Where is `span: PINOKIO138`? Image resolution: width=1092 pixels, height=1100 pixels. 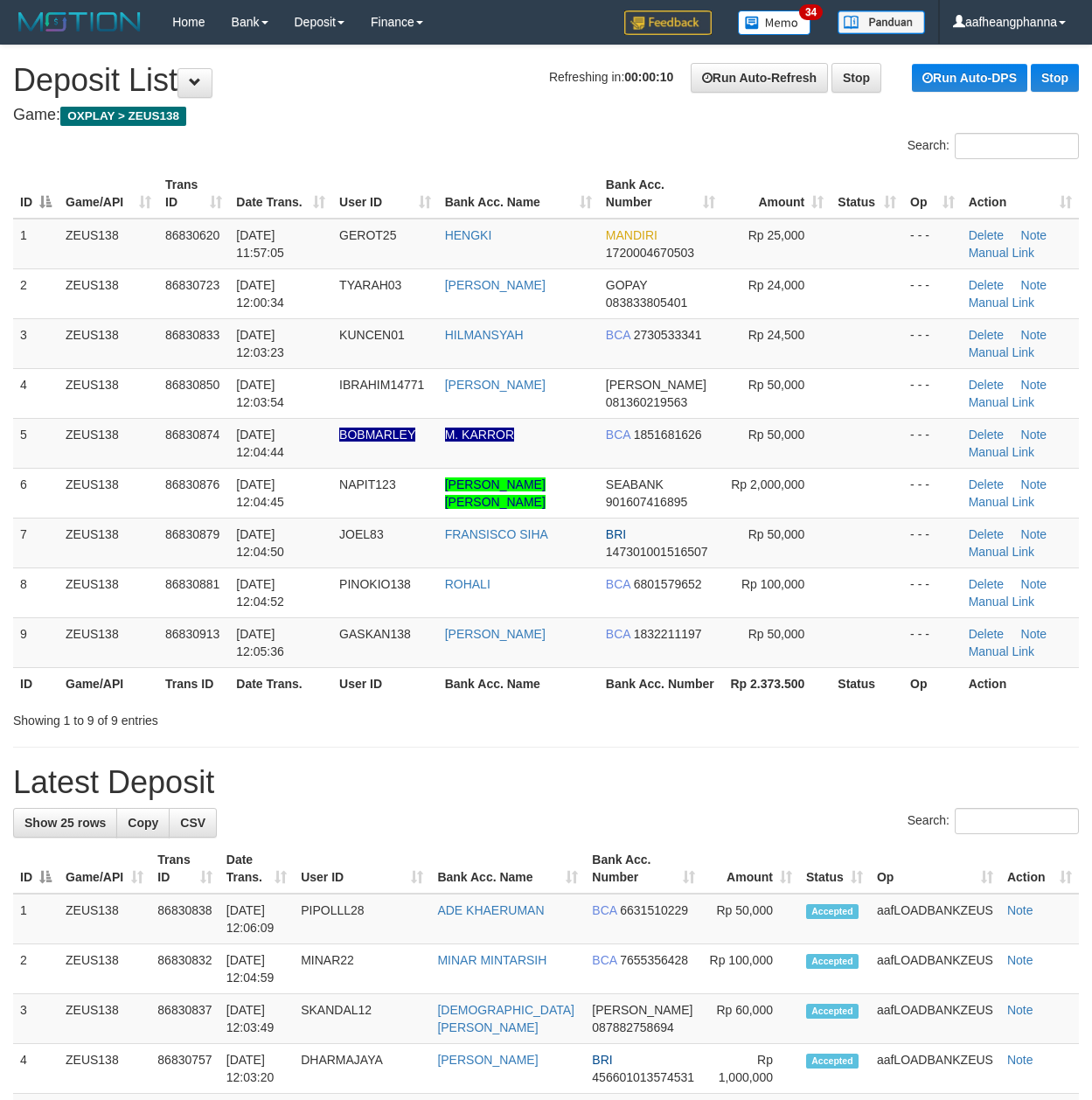
span: PINOKIO138 is located at coordinates (375, 584).